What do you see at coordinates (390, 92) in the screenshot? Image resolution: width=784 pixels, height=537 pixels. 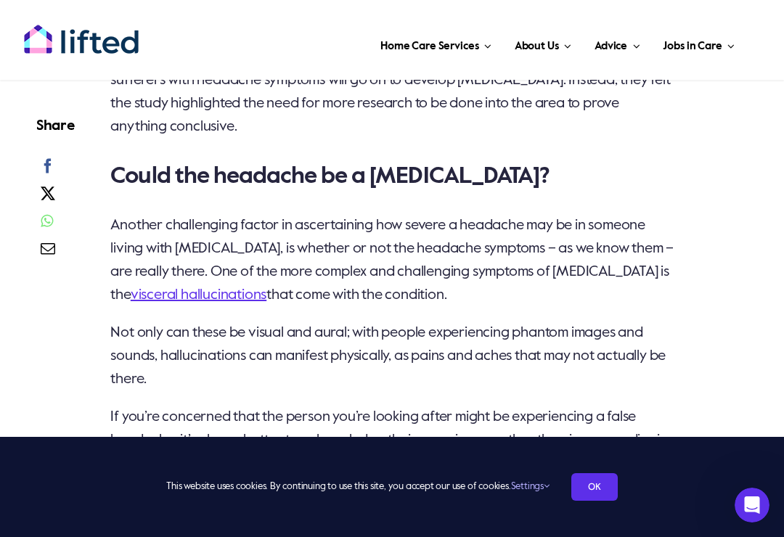 I see `span: While this sounds very worrying, the authors were keen to stress that not all headache sufferers ...` at bounding box center [390, 92].